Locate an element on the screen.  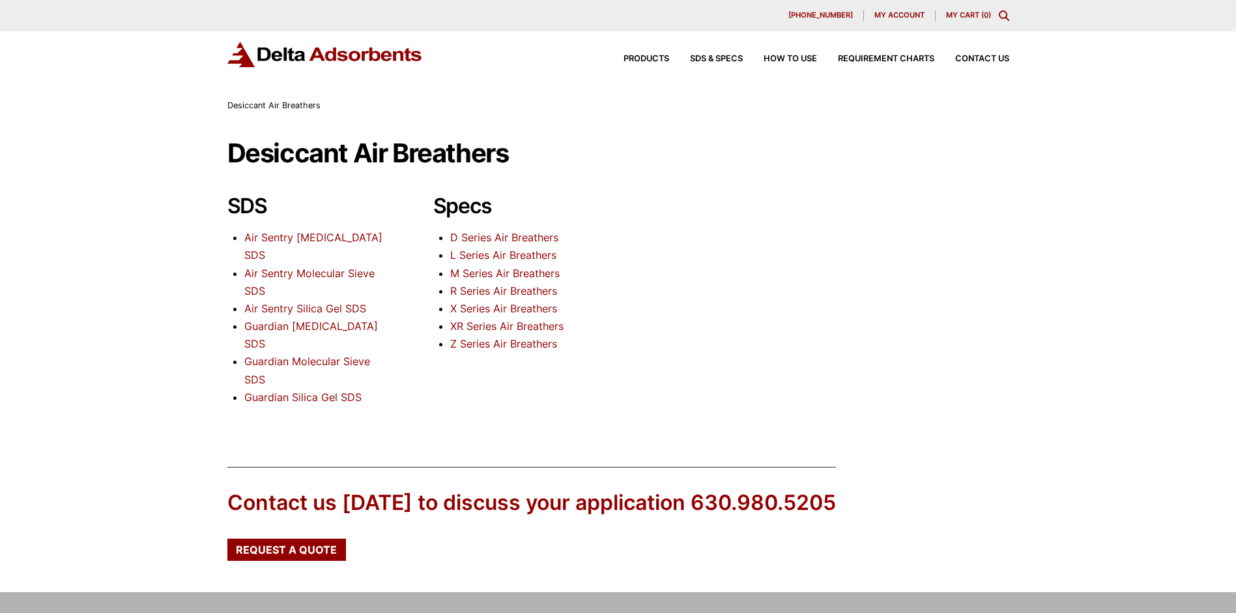
a: Contact Us is located at coordinates (972, 59).